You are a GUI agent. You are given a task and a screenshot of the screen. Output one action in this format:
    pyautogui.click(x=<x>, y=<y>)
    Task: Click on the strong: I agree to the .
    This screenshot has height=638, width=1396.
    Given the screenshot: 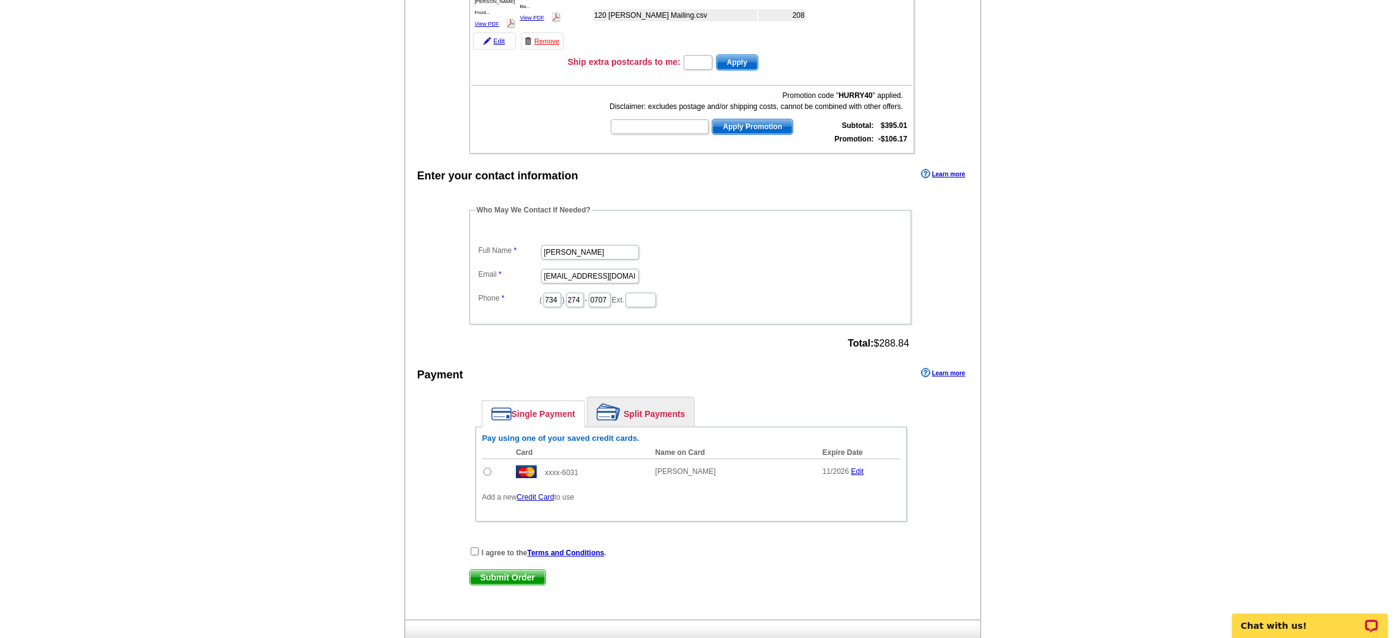 What is the action you would take?
    pyautogui.click(x=544, y=553)
    